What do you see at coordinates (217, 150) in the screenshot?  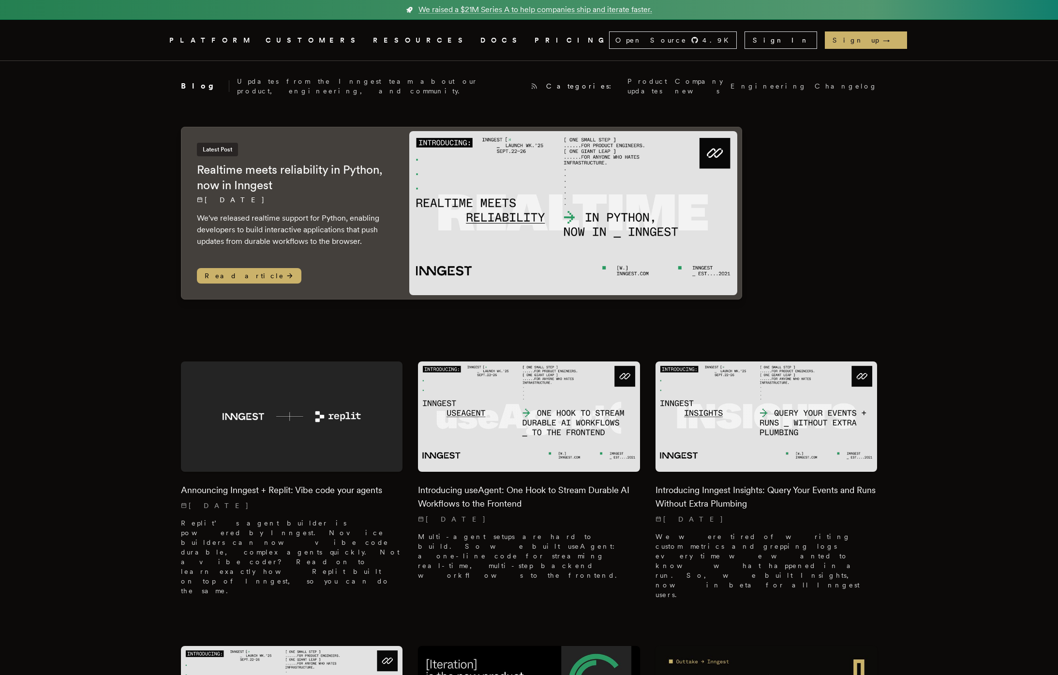 I see `span: Latest Post` at bounding box center [217, 150].